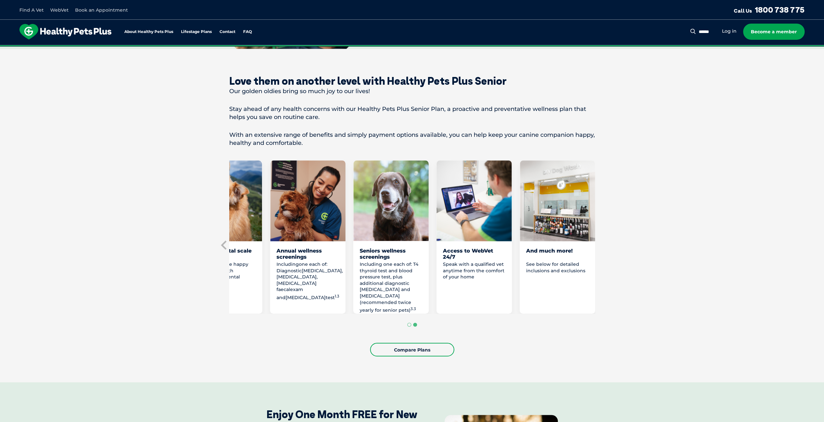 The width and height of the screenshot is (824, 422). Describe the element at coordinates (412, 325) in the screenshot. I see `ul: Select a slide to show` at that location.